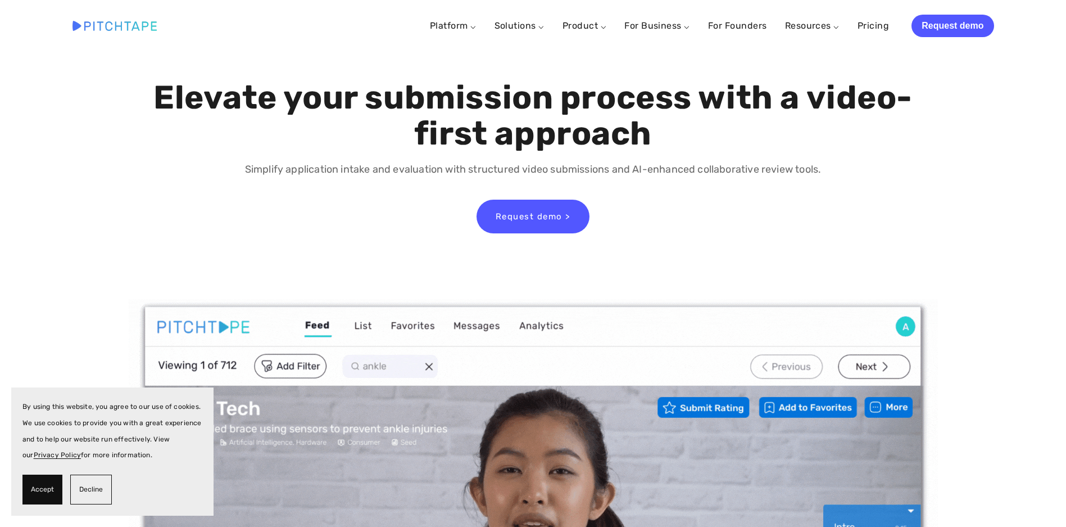 This screenshot has width=1066, height=527. Describe the element at coordinates (112, 430) in the screenshot. I see `p: By using this website, you agree to our use of cookies. We use cookies to provide you with a grea...` at that location.